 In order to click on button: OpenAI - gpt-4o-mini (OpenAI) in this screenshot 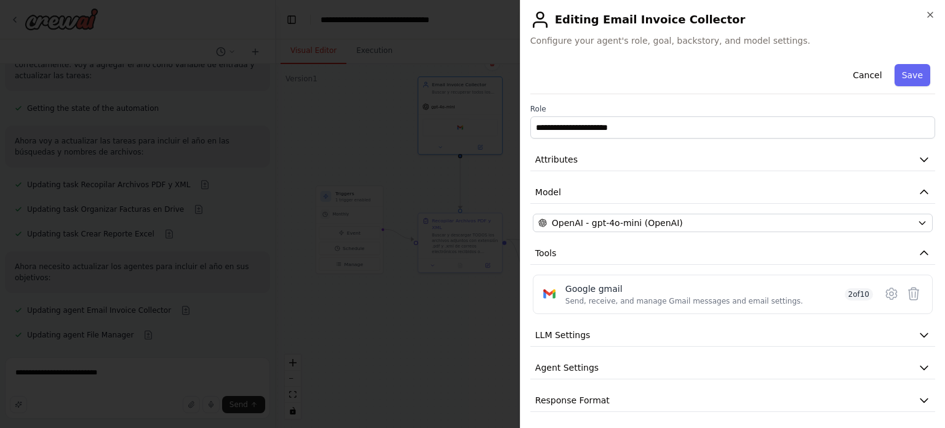, I will do `click(733, 223)`.